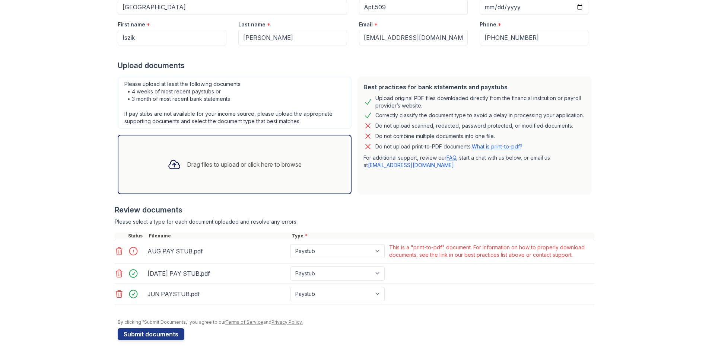 This screenshot has width=712, height=355. I want to click on div: By clicking "Submit Documents," you agree to our and, so click(356, 322).